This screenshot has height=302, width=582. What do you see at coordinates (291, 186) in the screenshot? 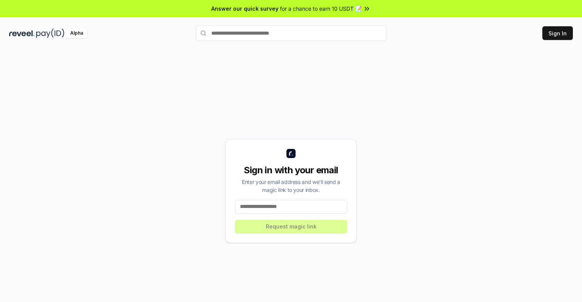
I see `div: Enter your email address and we’ll send a magic link to your inbox.` at bounding box center [291, 186].